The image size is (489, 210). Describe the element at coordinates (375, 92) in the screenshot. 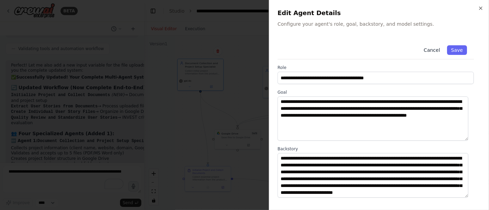

I see `label: Goal` at that location.